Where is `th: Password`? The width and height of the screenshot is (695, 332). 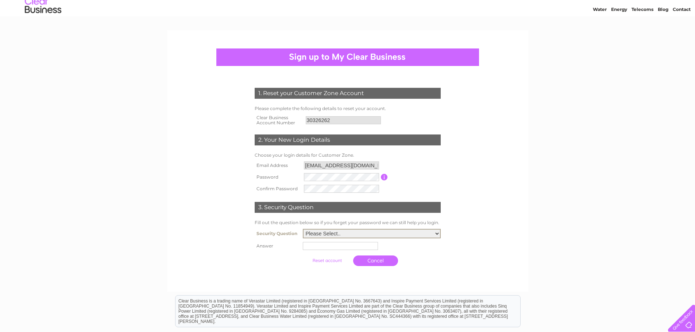
th: Password is located at coordinates (278, 177).